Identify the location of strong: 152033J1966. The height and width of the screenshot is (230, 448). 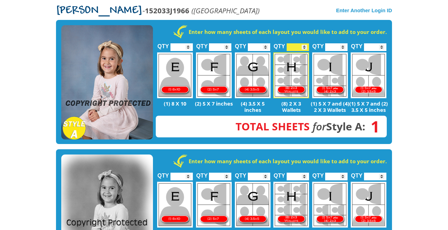
(167, 10).